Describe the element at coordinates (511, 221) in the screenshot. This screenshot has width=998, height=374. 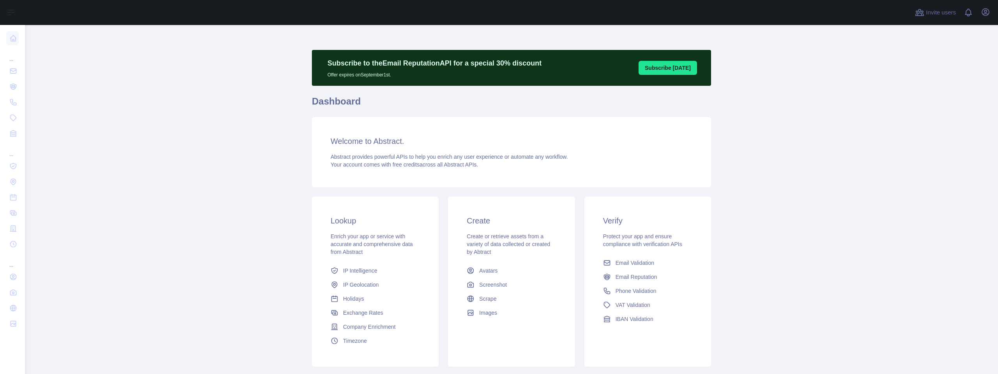
I see `h3: Create` at that location.